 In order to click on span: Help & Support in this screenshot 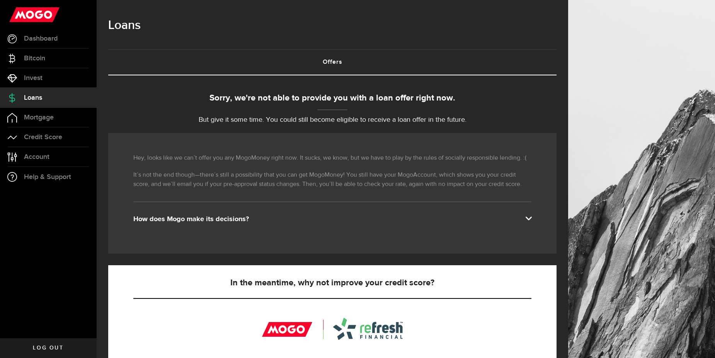, I will do `click(48, 177)`.